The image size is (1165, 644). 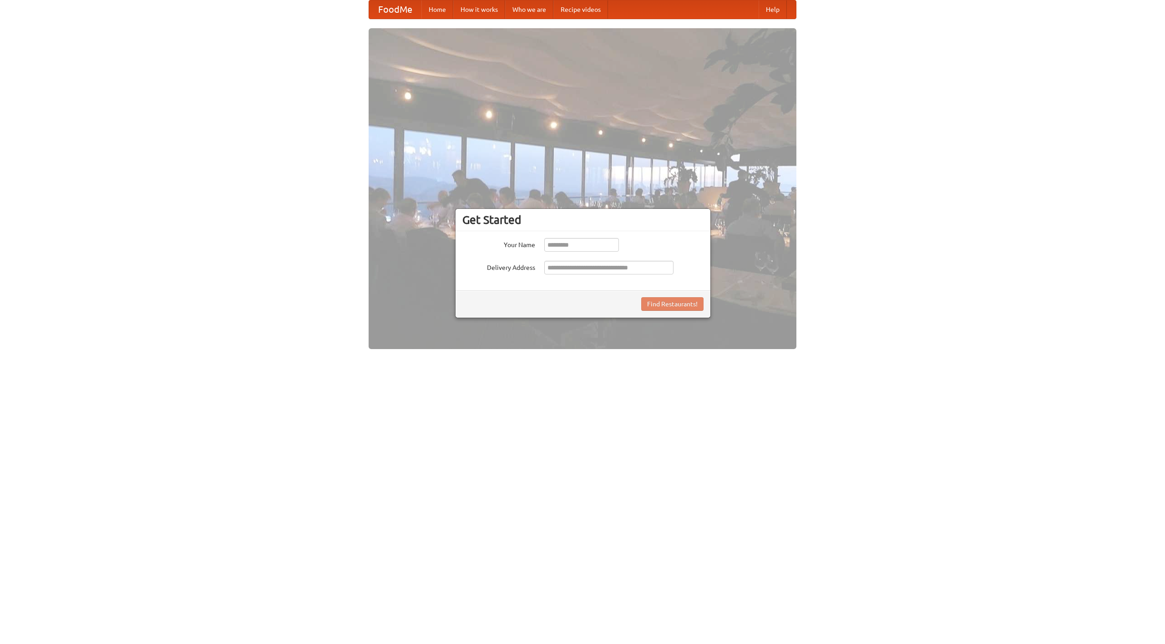 I want to click on a: Home, so click(x=437, y=10).